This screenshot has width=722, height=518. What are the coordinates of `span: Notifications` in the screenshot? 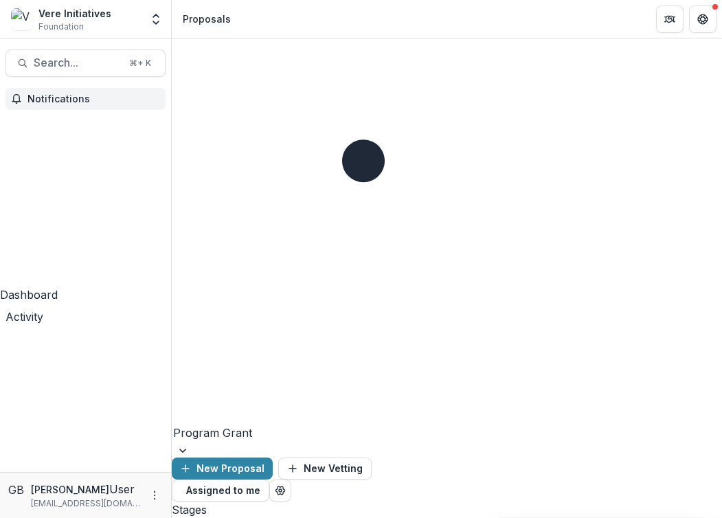 It's located at (93, 99).